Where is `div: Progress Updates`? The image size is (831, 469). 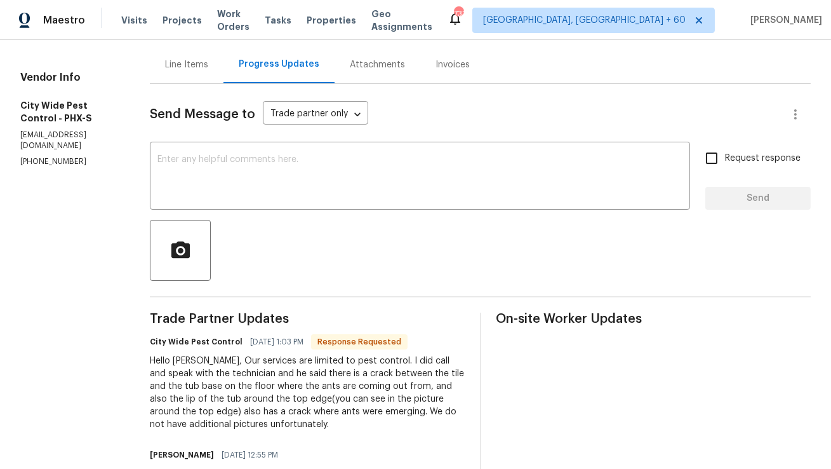
div: Progress Updates is located at coordinates (279, 64).